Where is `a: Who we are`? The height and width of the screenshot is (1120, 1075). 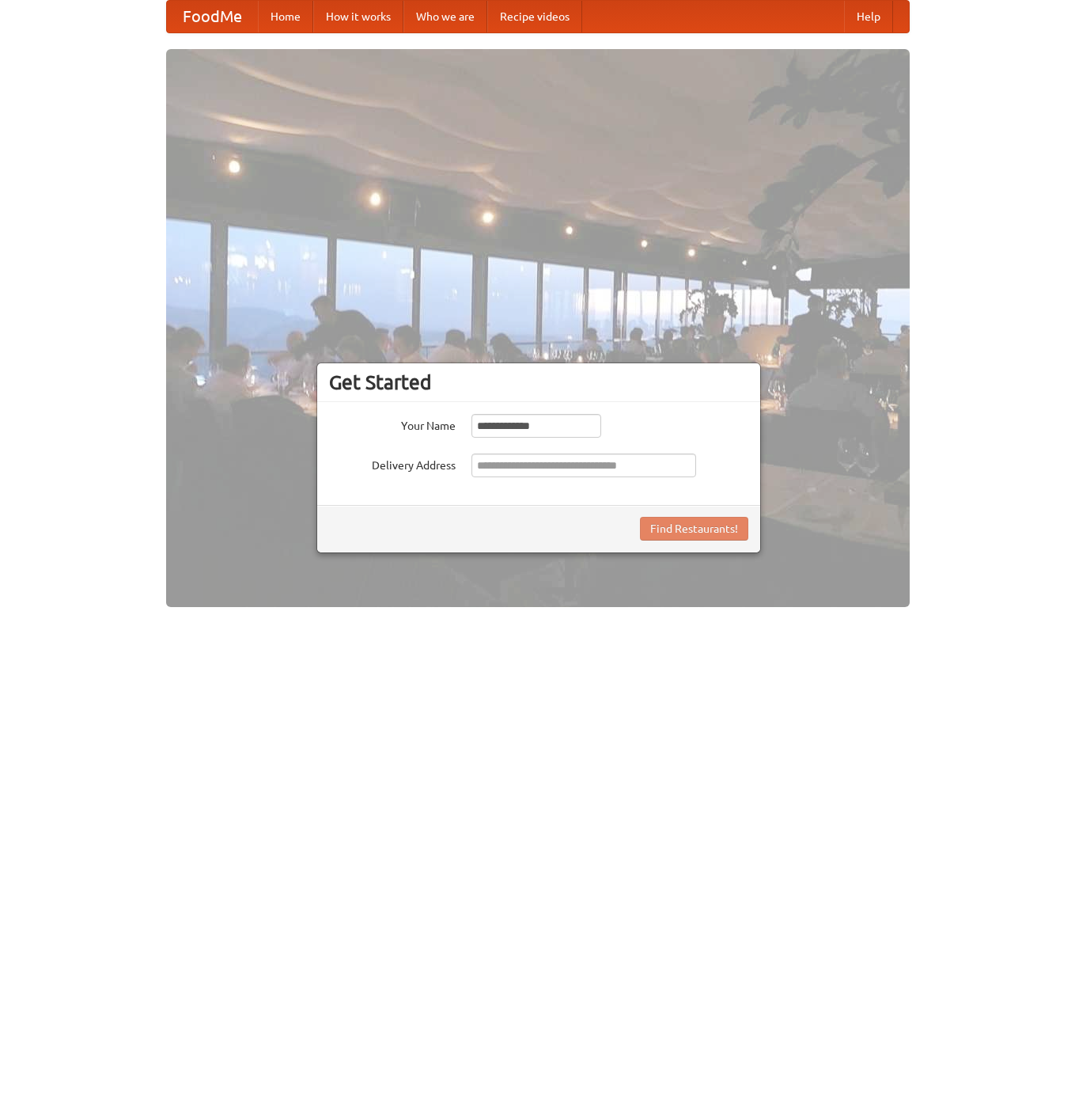
a: Who we are is located at coordinates (446, 16).